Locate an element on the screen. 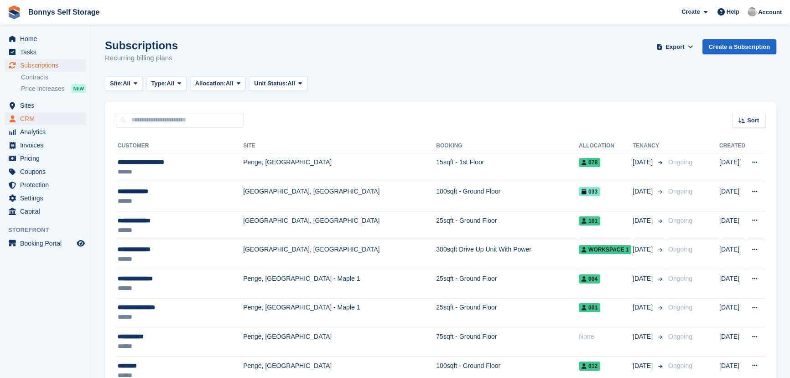 This screenshot has height=378, width=790. span: Subscriptions is located at coordinates (47, 65).